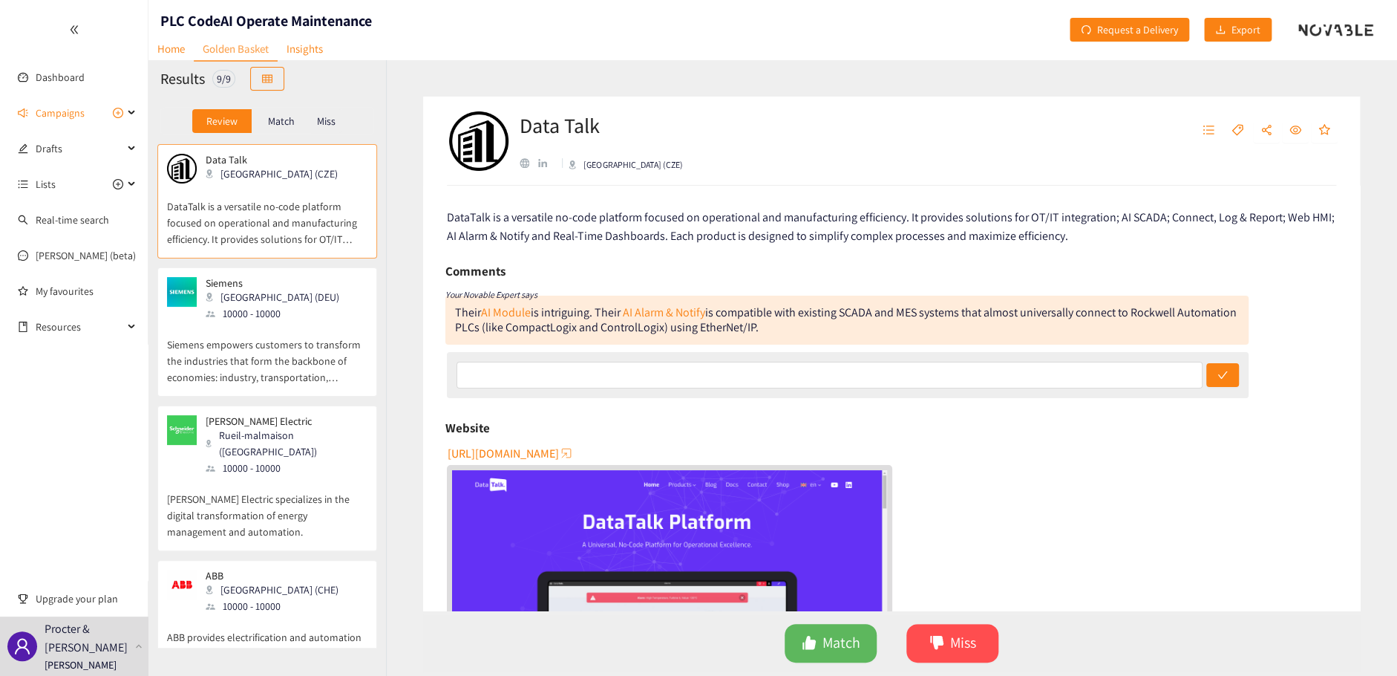  Describe the element at coordinates (468, 428) in the screenshot. I see `h6: Website` at that location.